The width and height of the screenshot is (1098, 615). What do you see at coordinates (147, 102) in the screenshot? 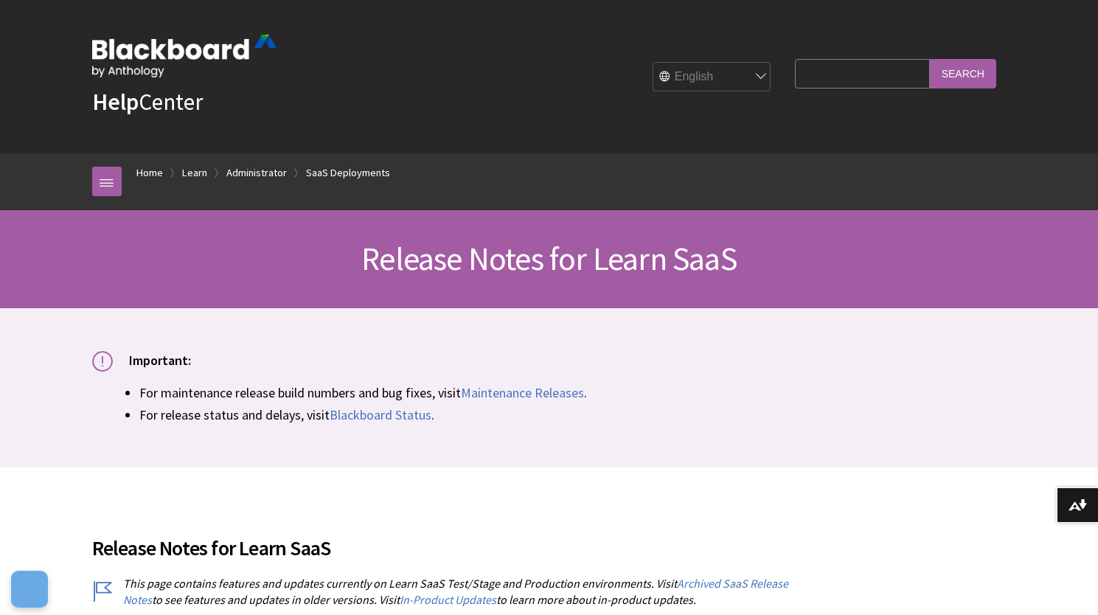
I see `a: HelpCenter` at bounding box center [147, 102].